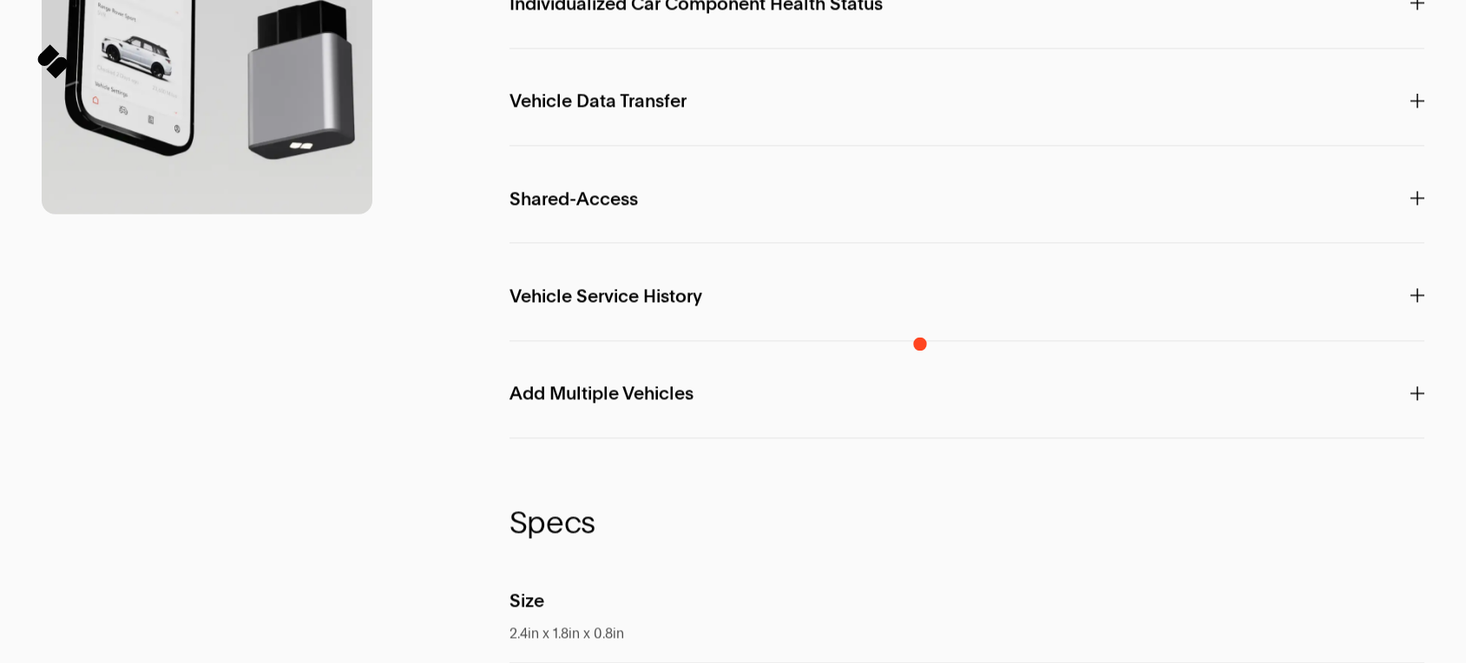 This screenshot has height=663, width=1466. What do you see at coordinates (518, 522) in the screenshot?
I see `span: S` at bounding box center [518, 522].